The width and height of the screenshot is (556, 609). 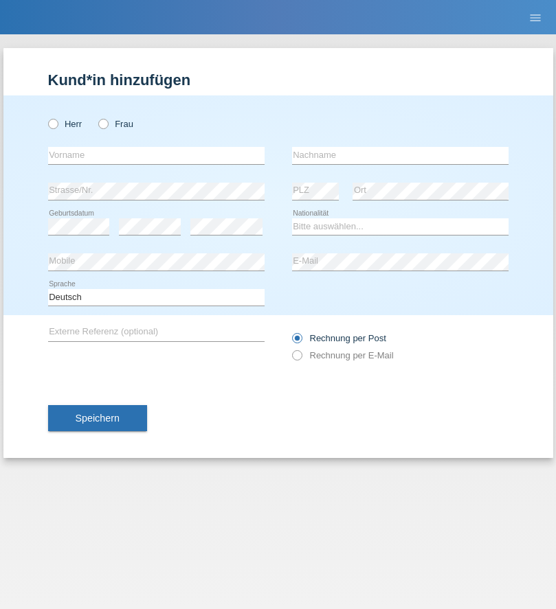 What do you see at coordinates (535, 17) in the screenshot?
I see `a: menu` at bounding box center [535, 17].